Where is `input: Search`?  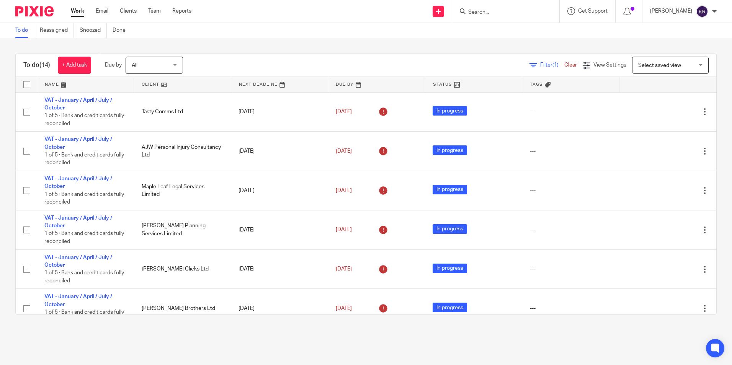 input: Search is located at coordinates (502, 13).